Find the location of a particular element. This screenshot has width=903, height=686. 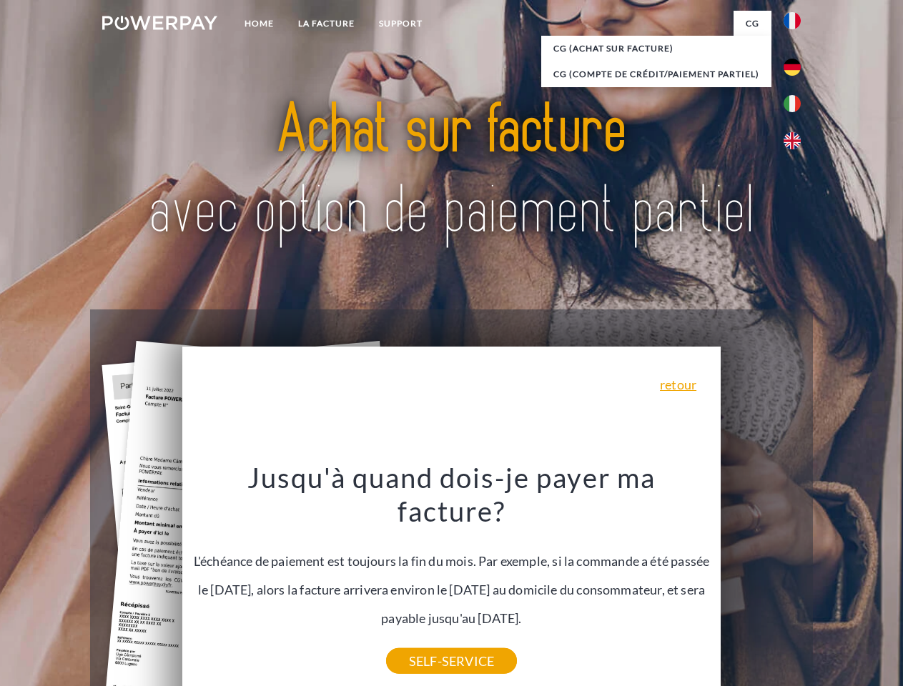

h3: Jusqu'à quand dois-je payer ma facture? is located at coordinates (452, 495).